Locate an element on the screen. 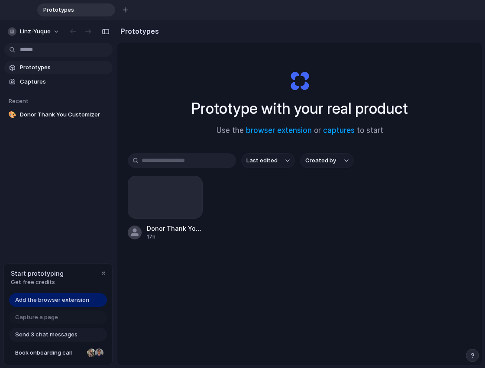 The width and height of the screenshot is (485, 368). span: Captures is located at coordinates (65, 82).